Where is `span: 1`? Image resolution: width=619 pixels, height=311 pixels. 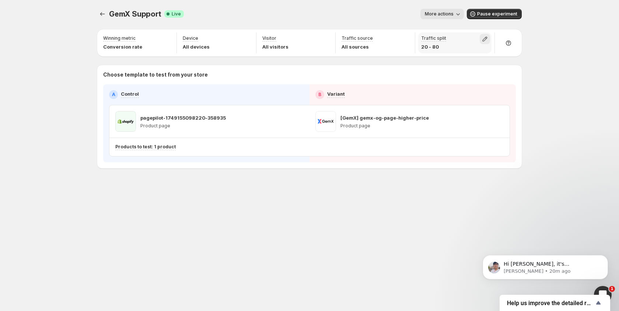 span: 1 is located at coordinates (612, 289).